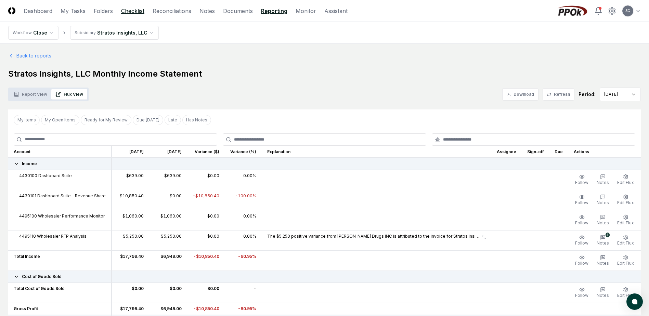  Describe the element at coordinates (39, 289) in the screenshot. I see `span: Total Cost of Goods Sold` at that location.